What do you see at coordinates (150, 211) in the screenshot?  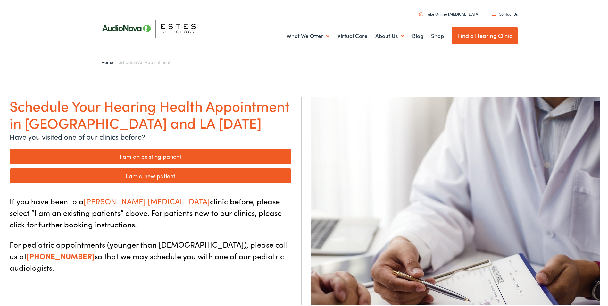 I see `p: If you have been to a clinic before, please select “I am an existing patients” above. For patient...` at bounding box center [150, 211].